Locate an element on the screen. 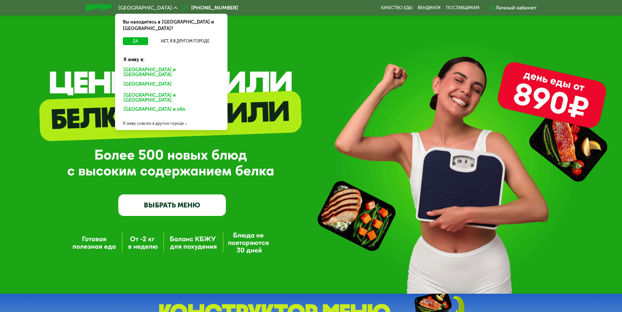 The height and width of the screenshot is (312, 622). div: Я живу в: is located at coordinates (171, 57).